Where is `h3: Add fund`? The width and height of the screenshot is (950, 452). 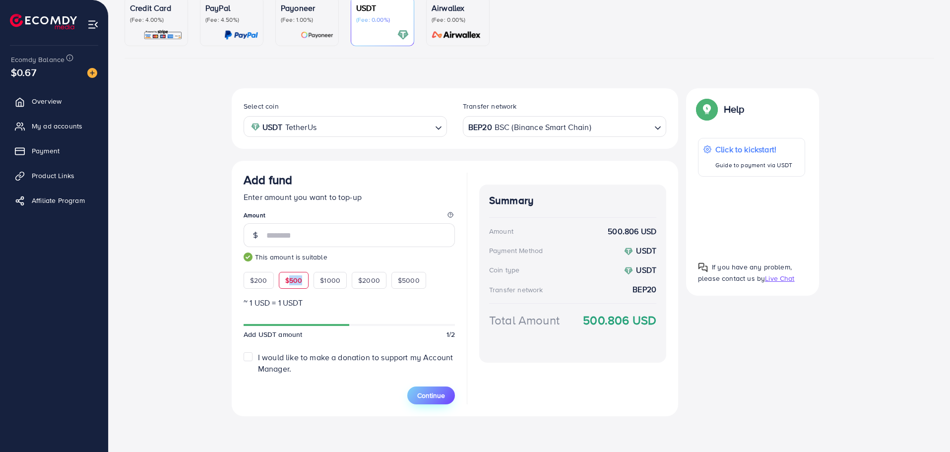 h3: Add fund is located at coordinates (268, 180).